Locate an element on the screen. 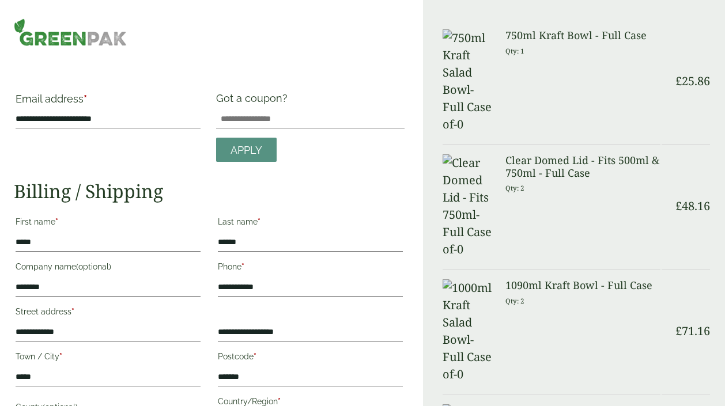 The width and height of the screenshot is (725, 406). label: Postcode is located at coordinates (310, 358).